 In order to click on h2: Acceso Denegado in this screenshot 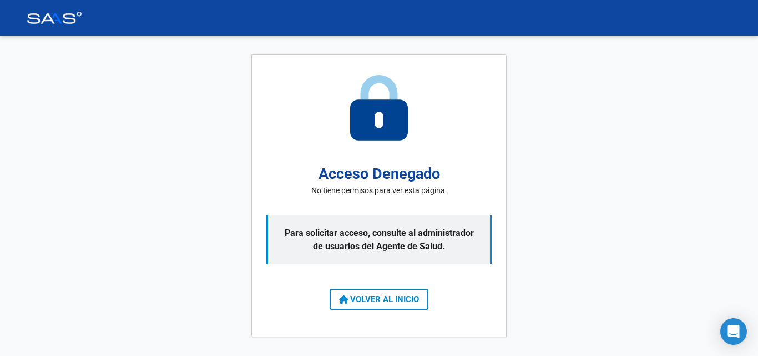, I will do `click(379, 174)`.